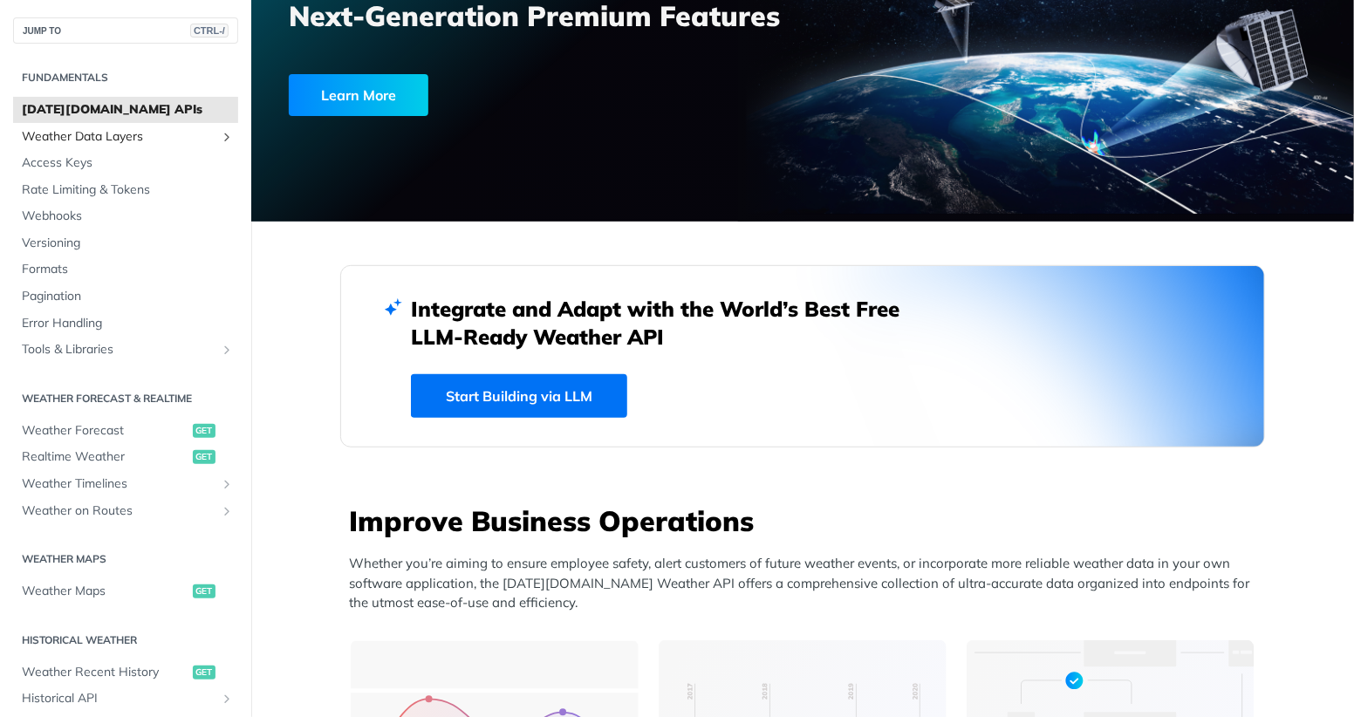  Describe the element at coordinates (126, 699) in the screenshot. I see `a: Historical APIShow subpages for Historical API` at that location.